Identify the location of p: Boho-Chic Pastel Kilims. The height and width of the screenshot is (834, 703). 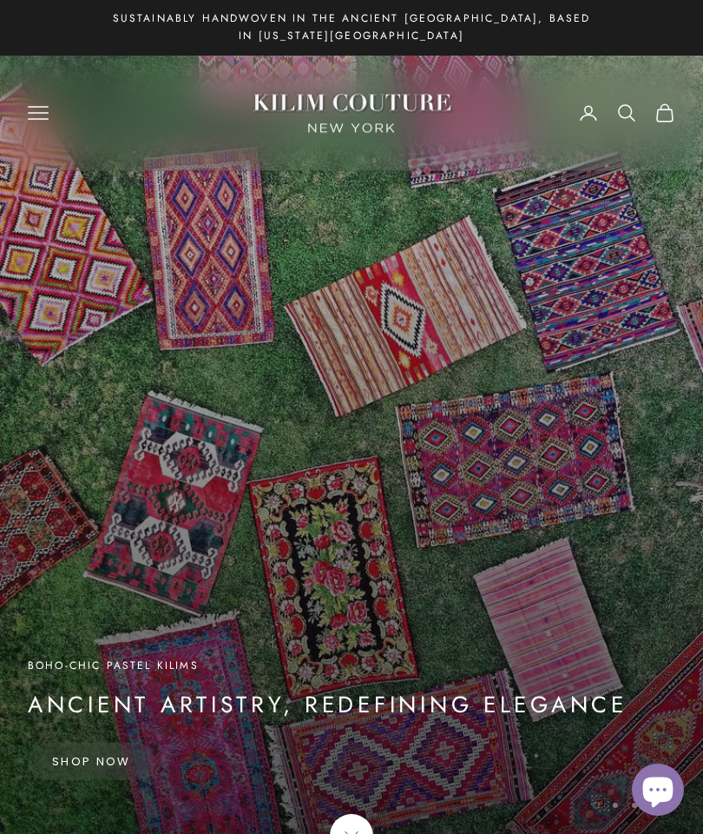
(327, 665).